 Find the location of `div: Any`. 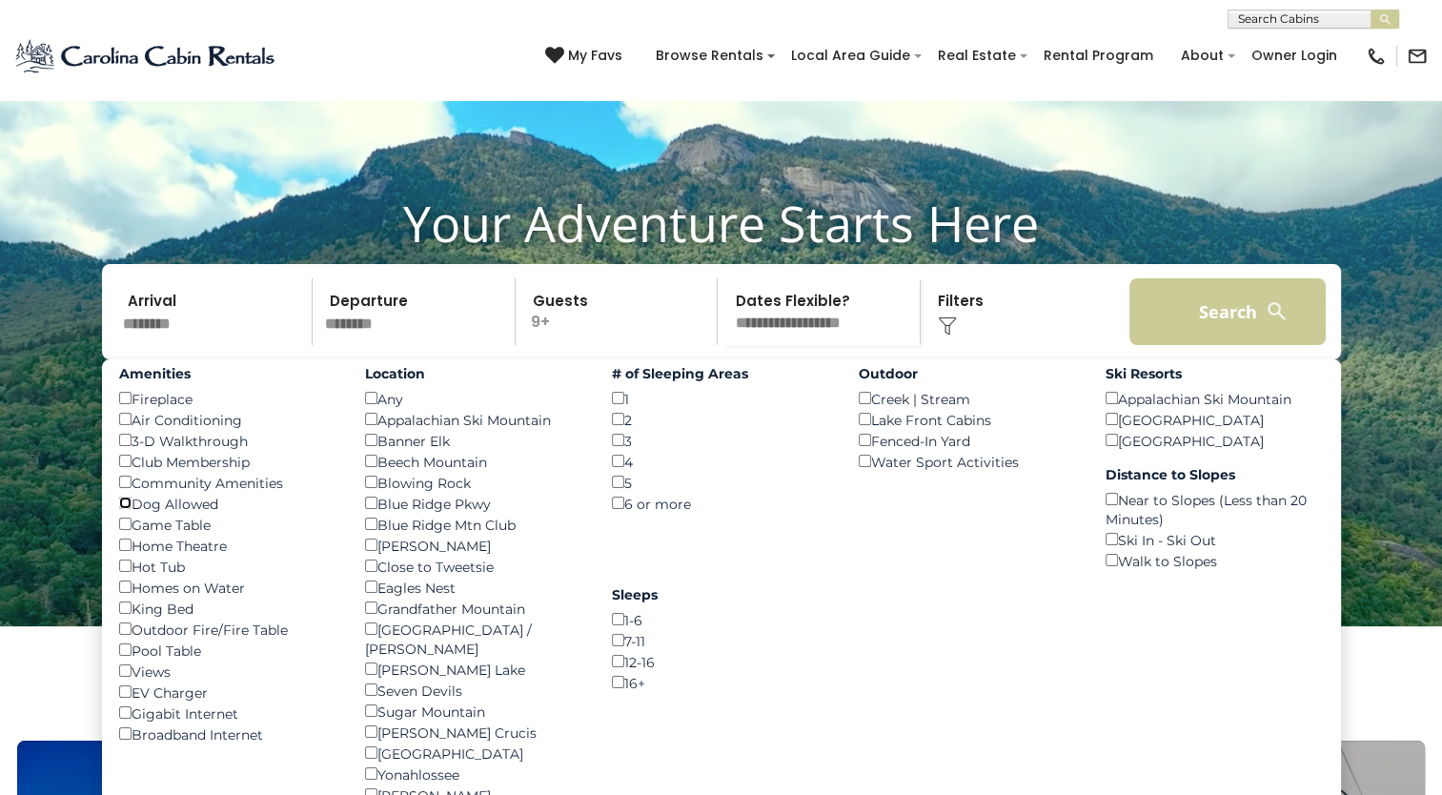

div: Any is located at coordinates (474, 398).